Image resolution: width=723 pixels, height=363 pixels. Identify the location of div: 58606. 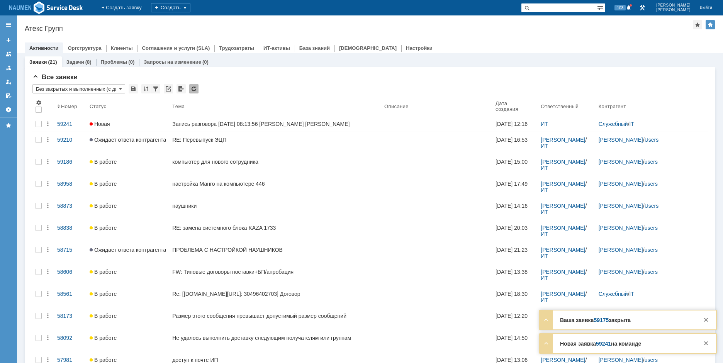
(70, 272).